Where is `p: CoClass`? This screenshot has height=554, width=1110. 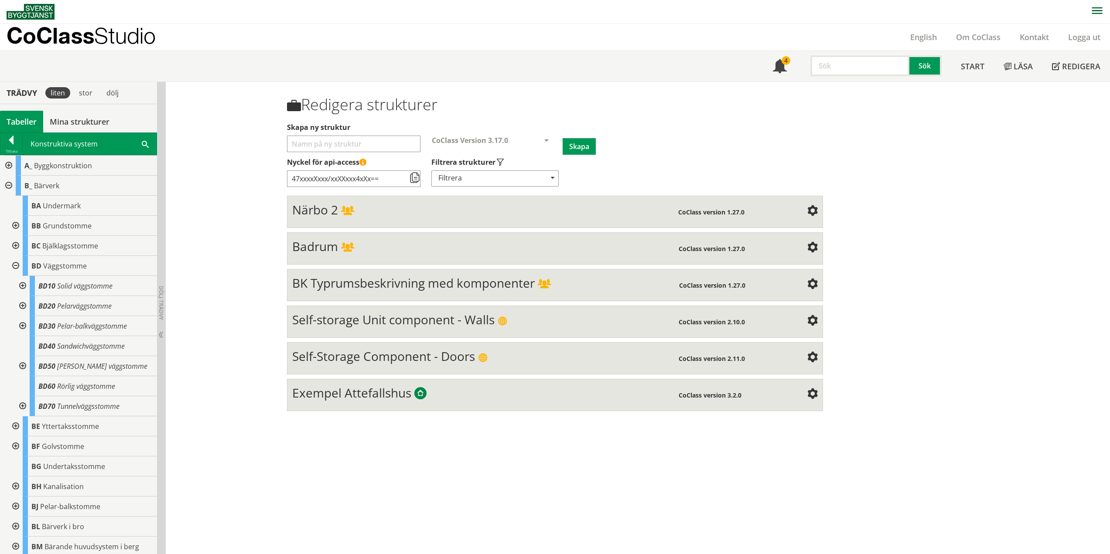 p: CoClass is located at coordinates (81, 35).